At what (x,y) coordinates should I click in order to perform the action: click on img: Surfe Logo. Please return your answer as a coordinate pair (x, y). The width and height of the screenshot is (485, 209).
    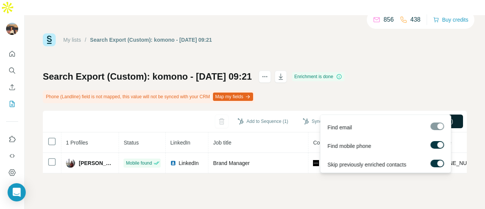
    Looking at the image, I should click on (49, 40).